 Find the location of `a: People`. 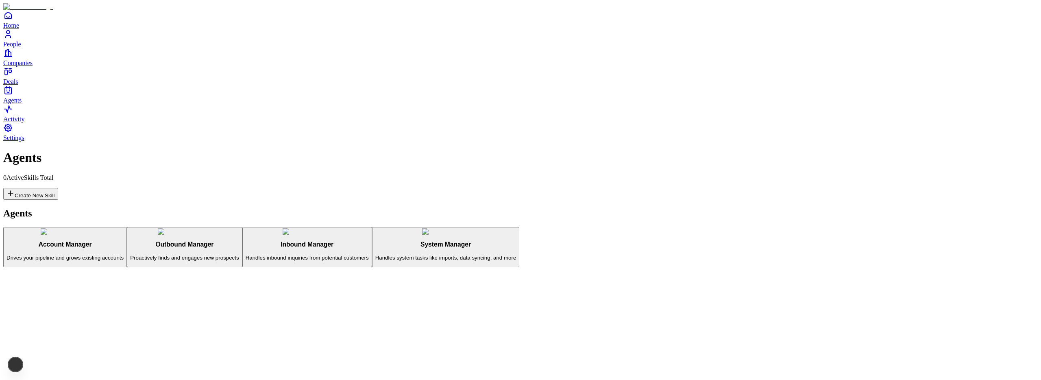

a: People is located at coordinates (520, 38).